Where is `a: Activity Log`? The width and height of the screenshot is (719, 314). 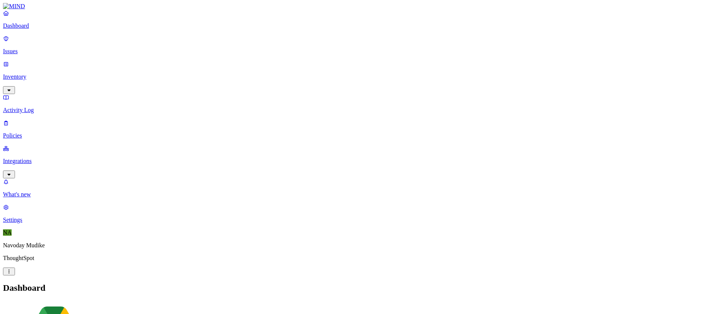
a: Activity Log is located at coordinates (360, 104).